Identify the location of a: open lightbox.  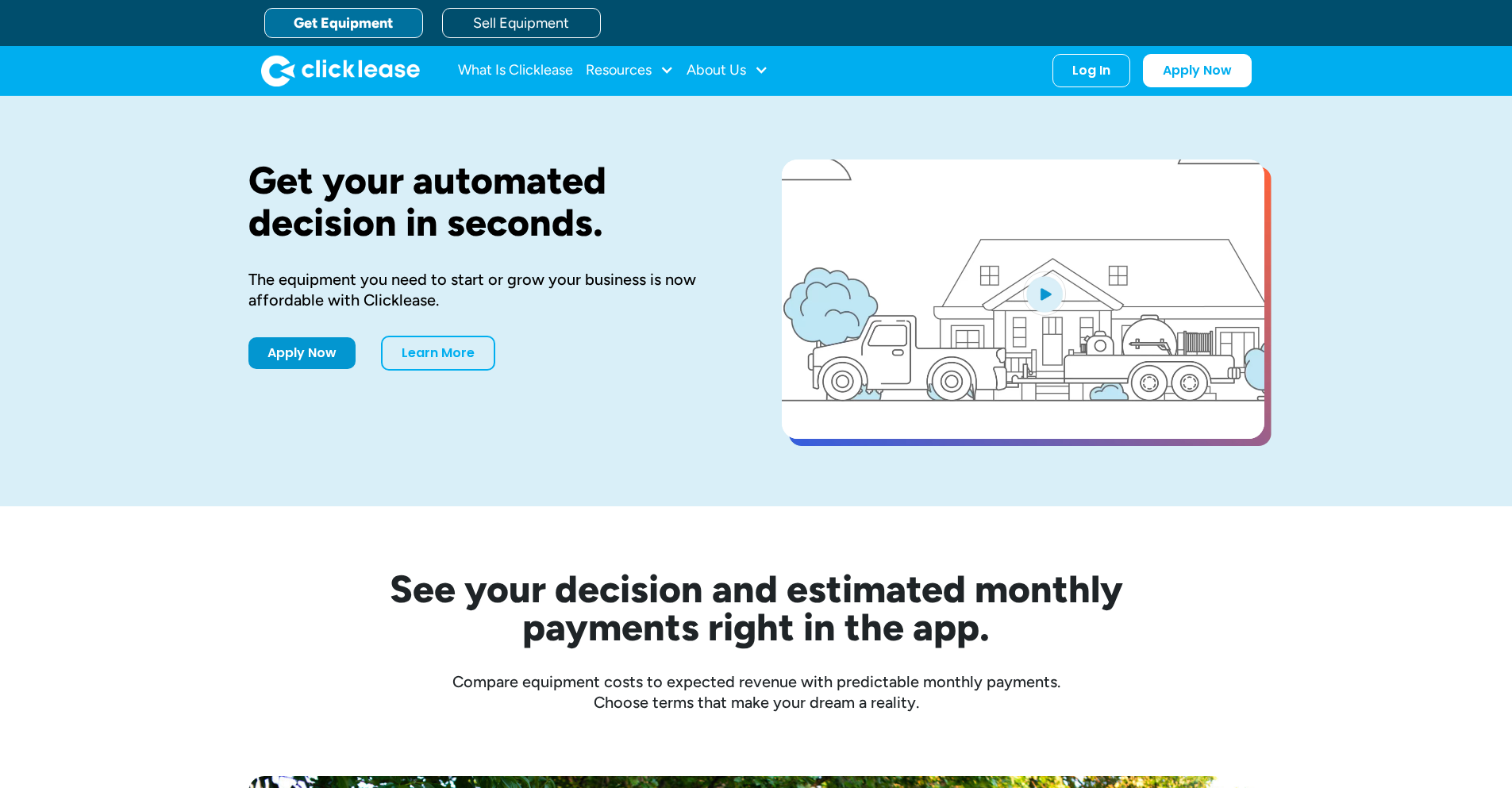
(1023, 299).